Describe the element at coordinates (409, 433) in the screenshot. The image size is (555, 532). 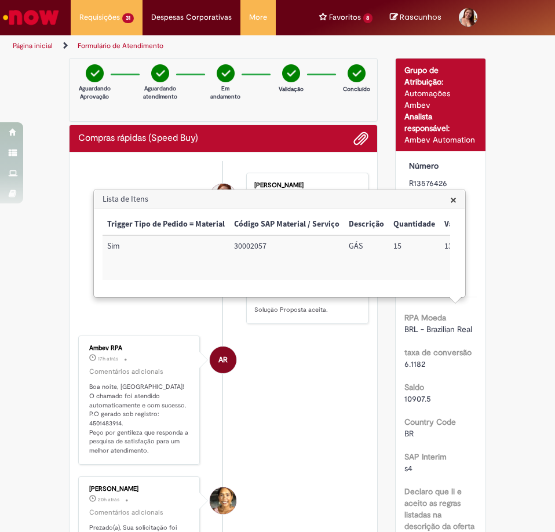
I see `span: BR` at that location.